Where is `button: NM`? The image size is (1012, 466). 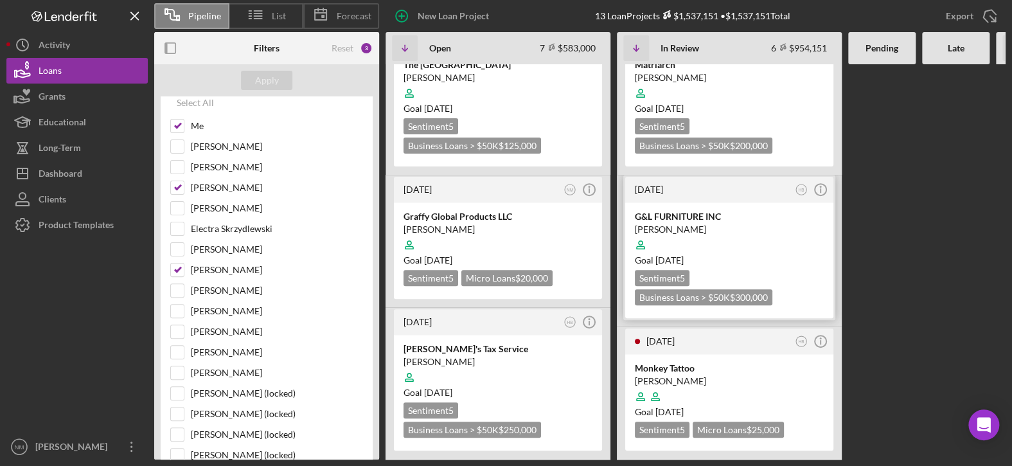 button: NM is located at coordinates (570, 190).